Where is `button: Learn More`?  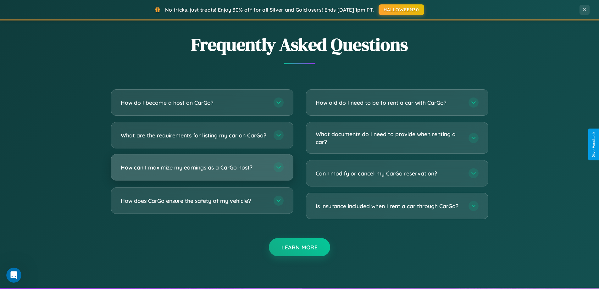 button: Learn More is located at coordinates (299, 247).